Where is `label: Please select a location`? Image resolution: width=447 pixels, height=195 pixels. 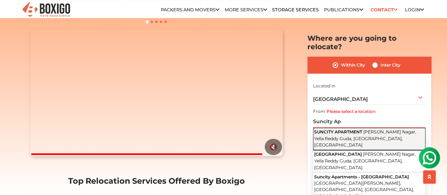
label: Please select a location is located at coordinates (351, 111).